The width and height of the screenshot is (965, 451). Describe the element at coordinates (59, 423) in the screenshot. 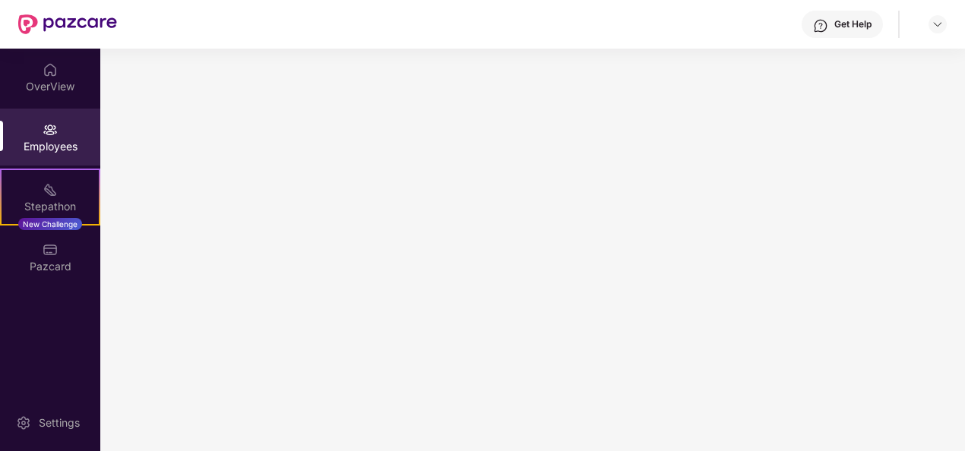

I see `div: Settings` at that location.